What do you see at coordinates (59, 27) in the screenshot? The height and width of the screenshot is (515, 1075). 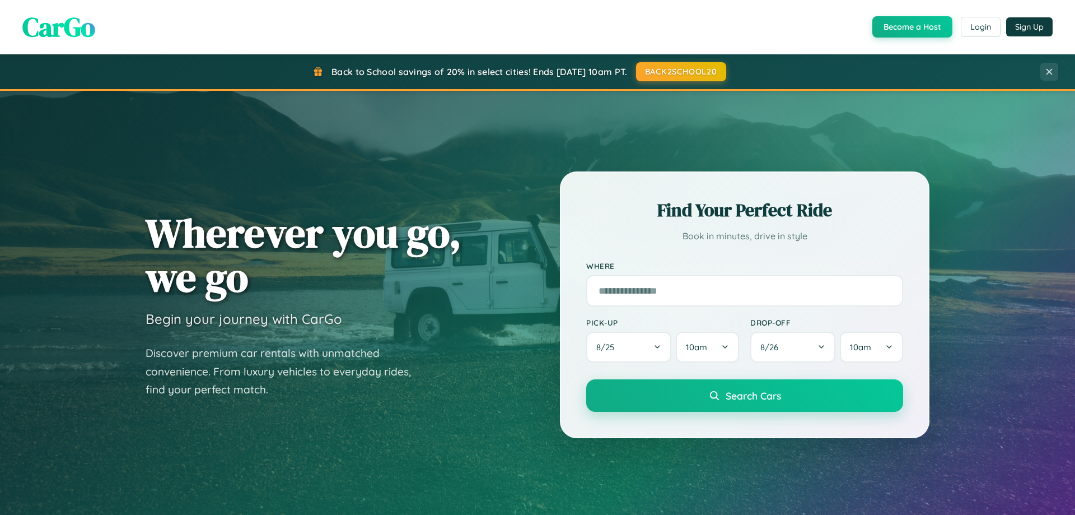 I see `span: CarGo` at bounding box center [59, 27].